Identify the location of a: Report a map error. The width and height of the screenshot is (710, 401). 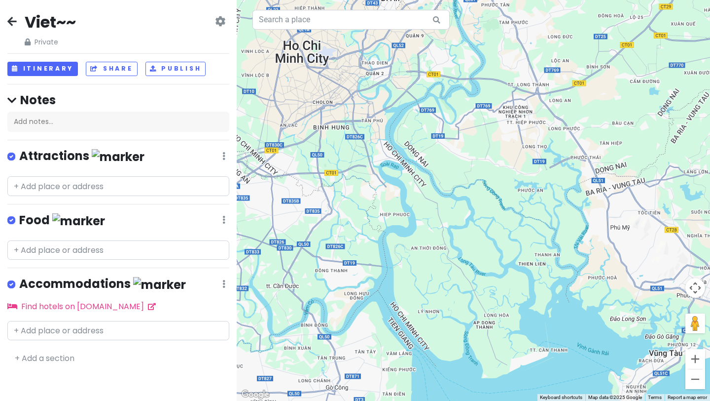
(688, 397).